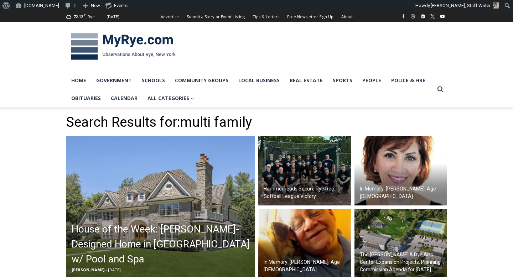  Describe the element at coordinates (259, 81) in the screenshot. I see `a: Local Business` at that location.